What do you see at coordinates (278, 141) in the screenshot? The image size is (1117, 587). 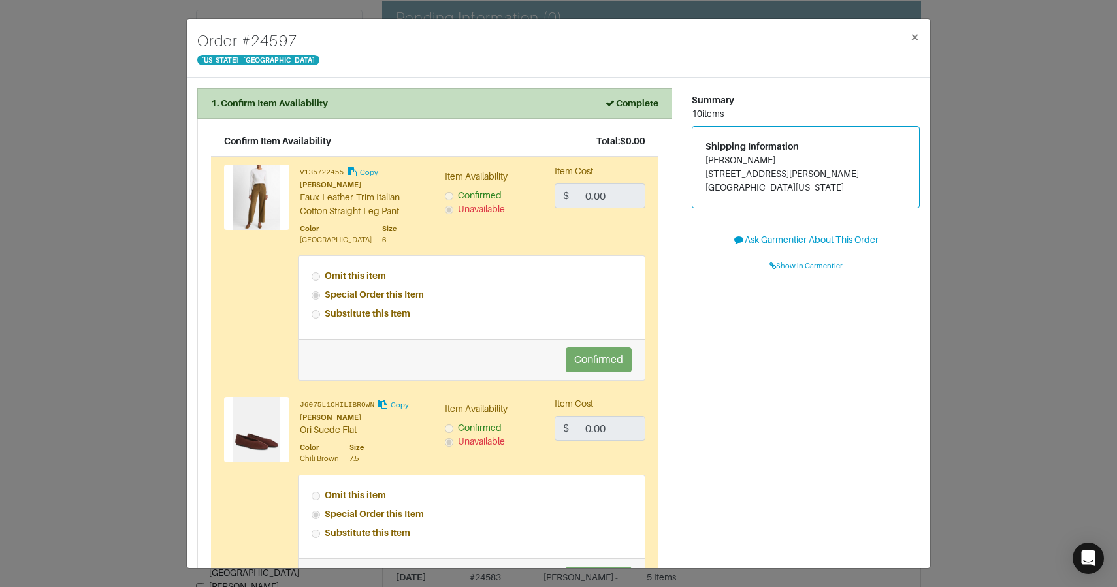 I see `div: Confirm Item Availability` at bounding box center [278, 141].